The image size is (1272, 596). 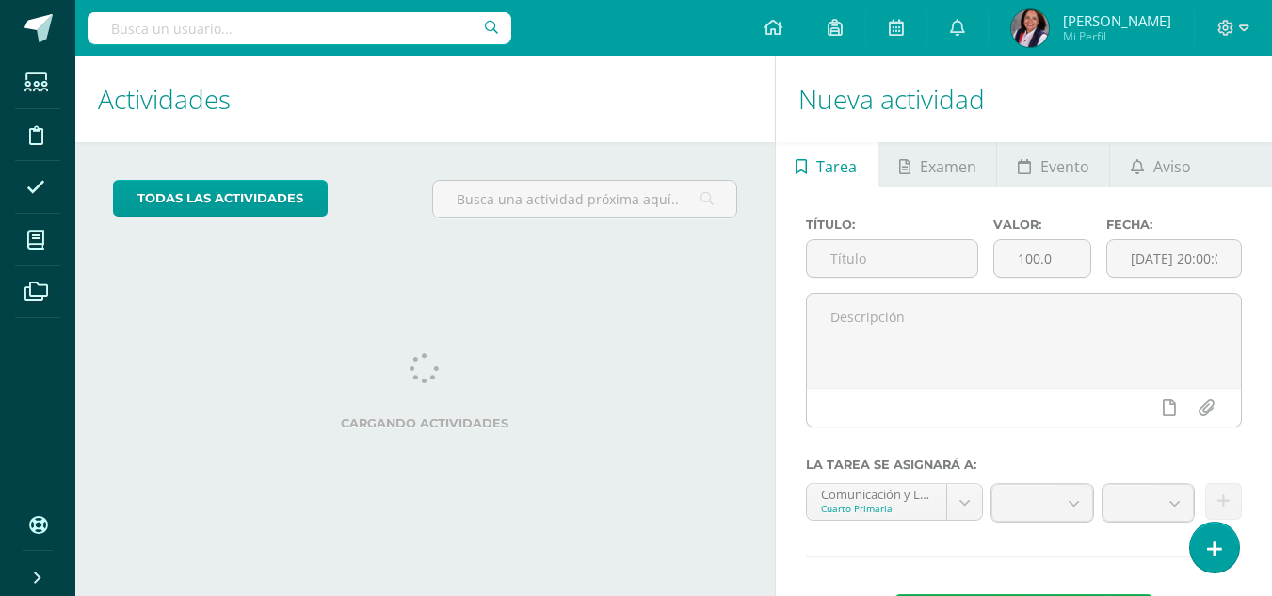 What do you see at coordinates (895, 502) in the screenshot?
I see `a: Comunicación y Lenguaje 'A'Cuarto Primaria` at bounding box center [895, 502].